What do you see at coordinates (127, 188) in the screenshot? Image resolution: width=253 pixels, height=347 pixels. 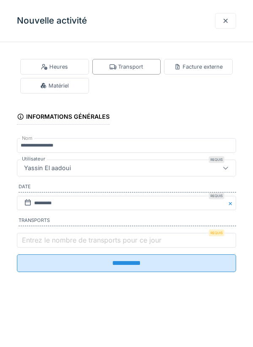 I see `label: Date` at bounding box center [127, 188].